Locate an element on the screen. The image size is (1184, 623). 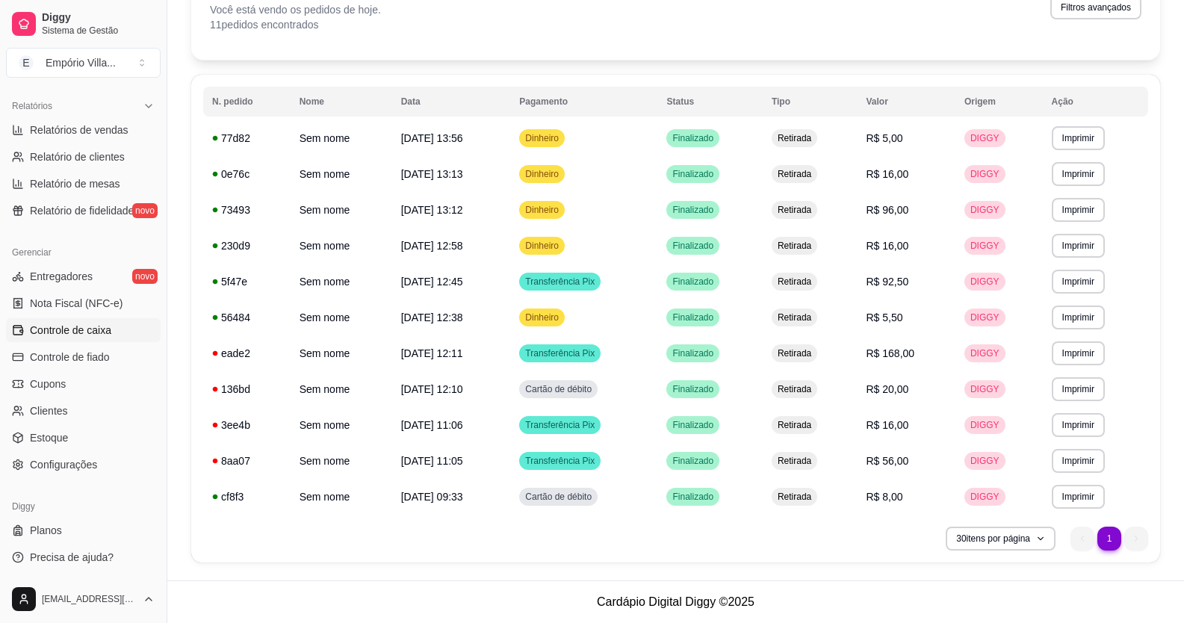
div: cf8f3 is located at coordinates (246, 497).